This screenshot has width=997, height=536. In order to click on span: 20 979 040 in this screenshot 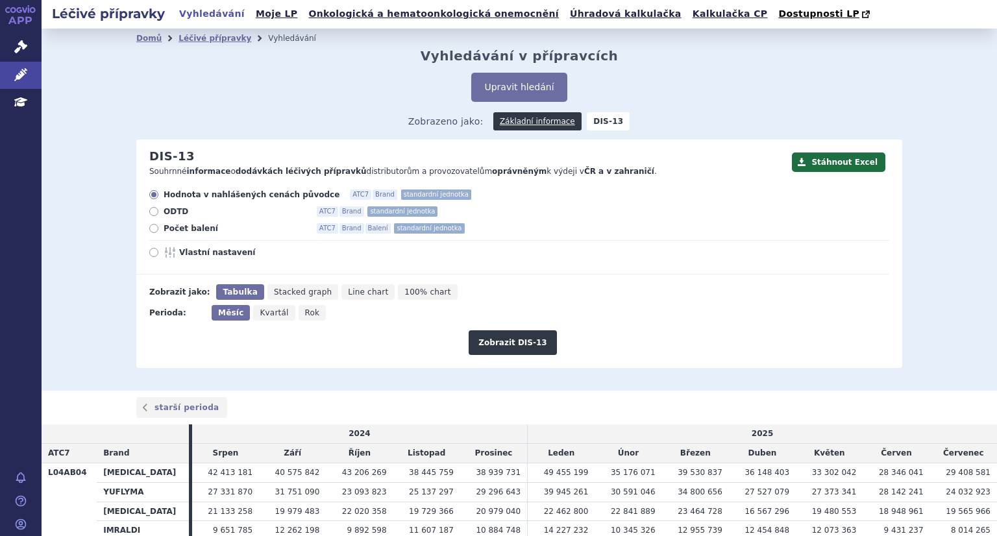, I will do `click(498, 512)`.